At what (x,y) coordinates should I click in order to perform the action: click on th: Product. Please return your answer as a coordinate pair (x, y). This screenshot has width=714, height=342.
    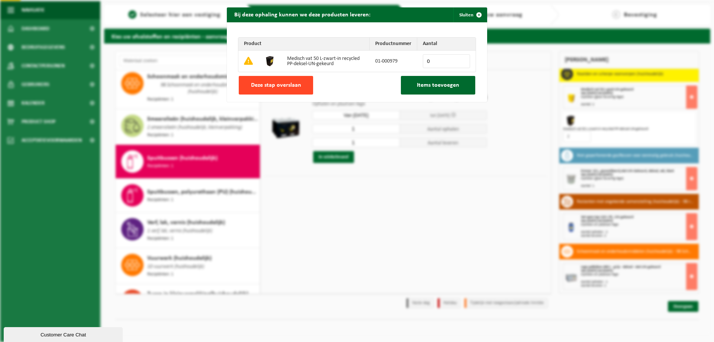
    Looking at the image, I should click on (304, 44).